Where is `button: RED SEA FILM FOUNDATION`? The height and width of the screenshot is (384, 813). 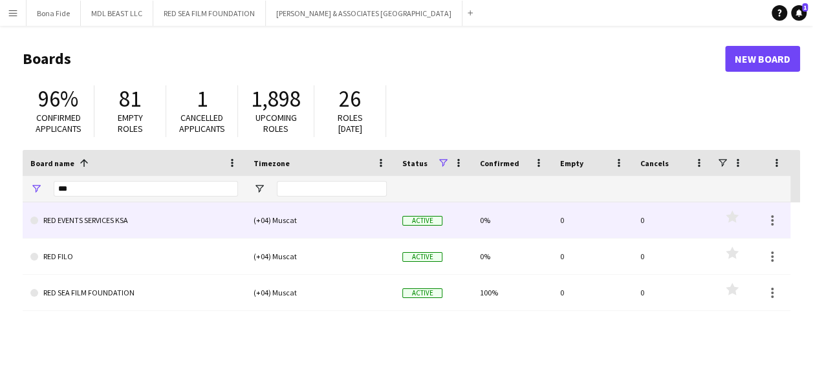
button: RED SEA FILM FOUNDATION is located at coordinates (210, 13).